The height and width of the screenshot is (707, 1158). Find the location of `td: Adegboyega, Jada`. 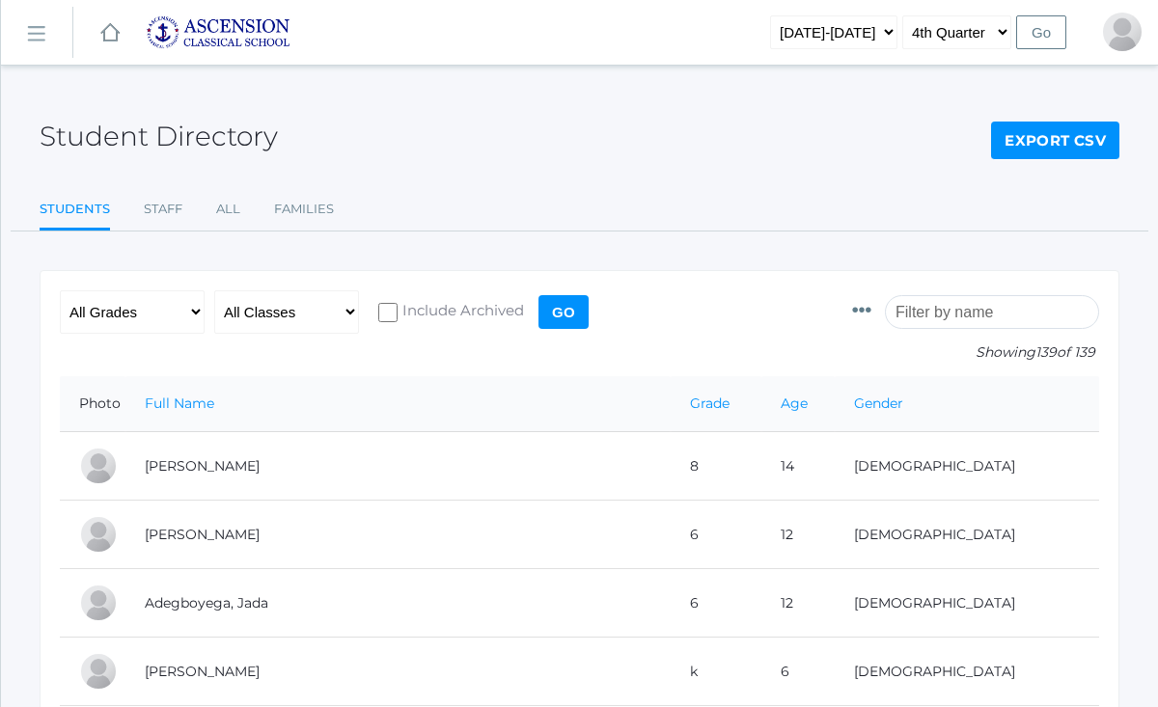

td: Adegboyega, Jada is located at coordinates (397, 603).